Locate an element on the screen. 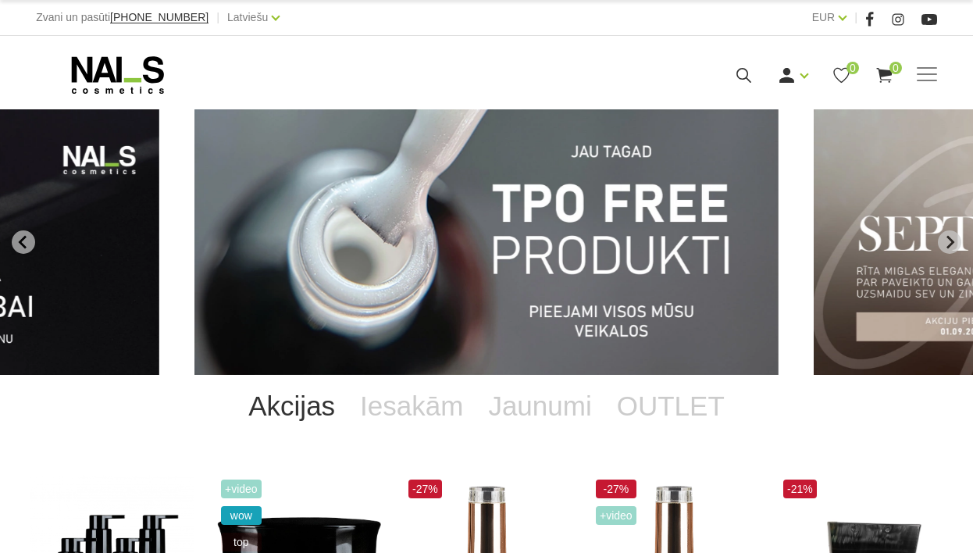 Image resolution: width=973 pixels, height=553 pixels. a: OUTLET is located at coordinates (671, 406).